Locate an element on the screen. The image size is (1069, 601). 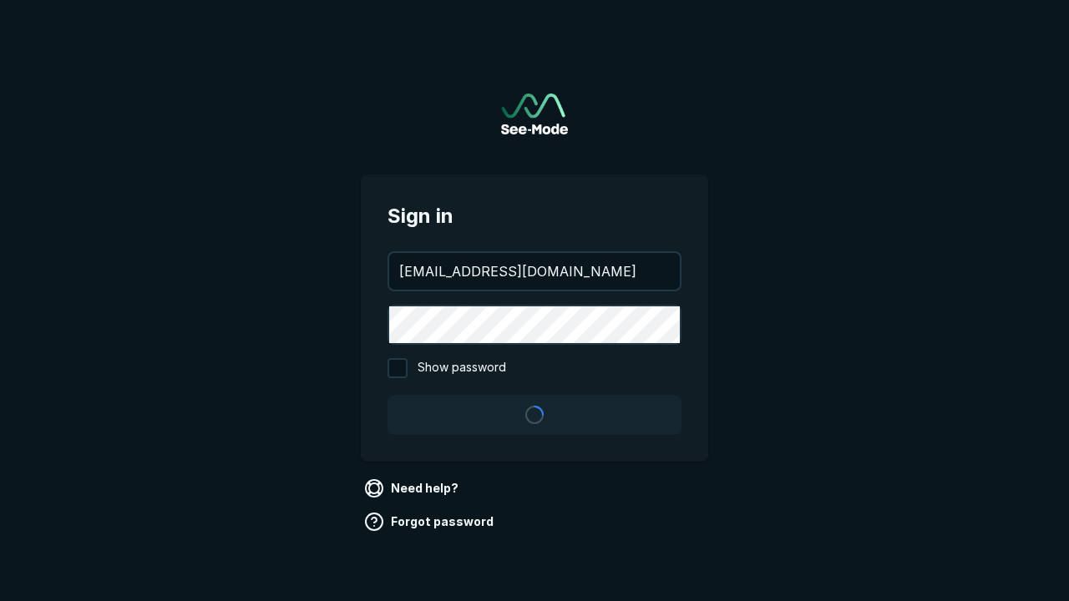
input: your@email.com is located at coordinates (535, 271).